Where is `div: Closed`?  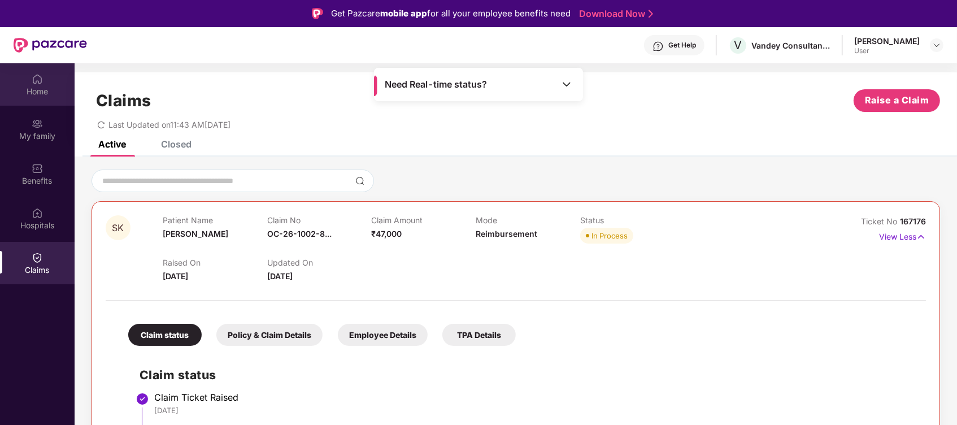 div: Closed is located at coordinates (176, 144).